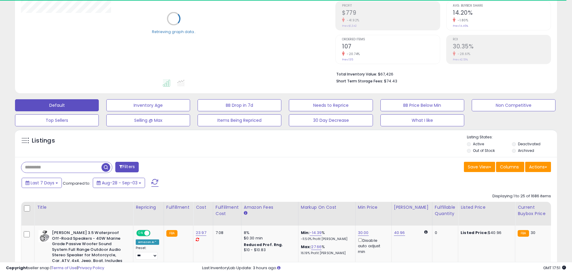  I want to click on img: 41IETjRYwIL._SL40_.jpg, so click(44, 236).